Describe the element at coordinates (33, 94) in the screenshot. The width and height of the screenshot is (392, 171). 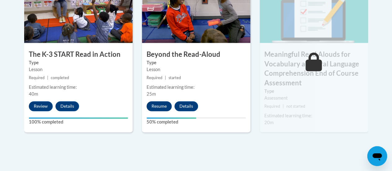
I see `span: 40m` at that location.